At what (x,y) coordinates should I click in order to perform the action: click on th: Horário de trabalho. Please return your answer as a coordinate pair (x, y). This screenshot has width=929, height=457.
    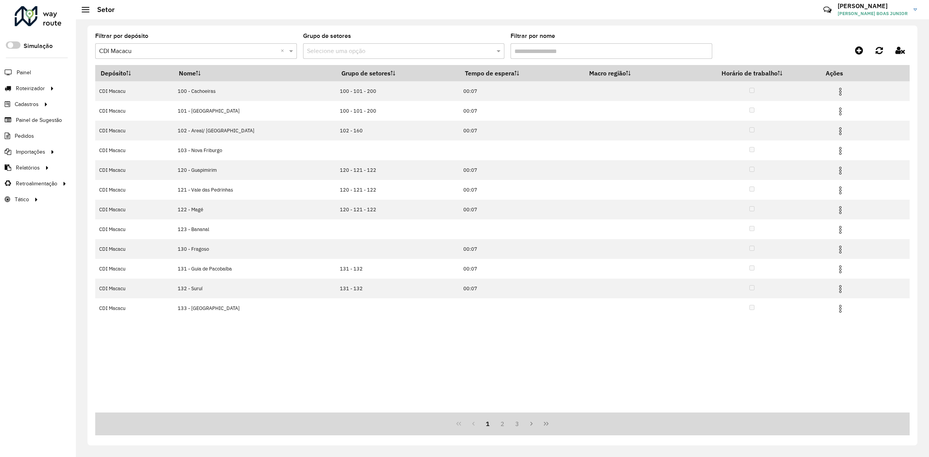
    Looking at the image, I should click on (752, 73).